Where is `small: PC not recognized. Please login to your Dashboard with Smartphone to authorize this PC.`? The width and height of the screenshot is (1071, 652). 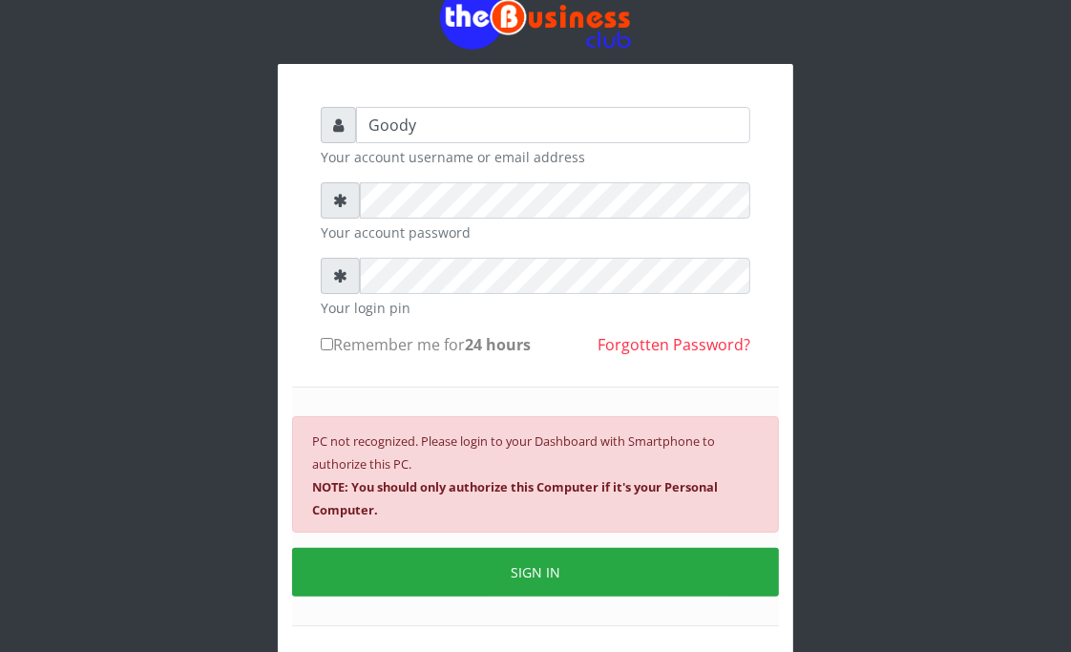
small: PC not recognized. Please login to your Dashboard with Smartphone to authorize this PC. is located at coordinates (514, 475).